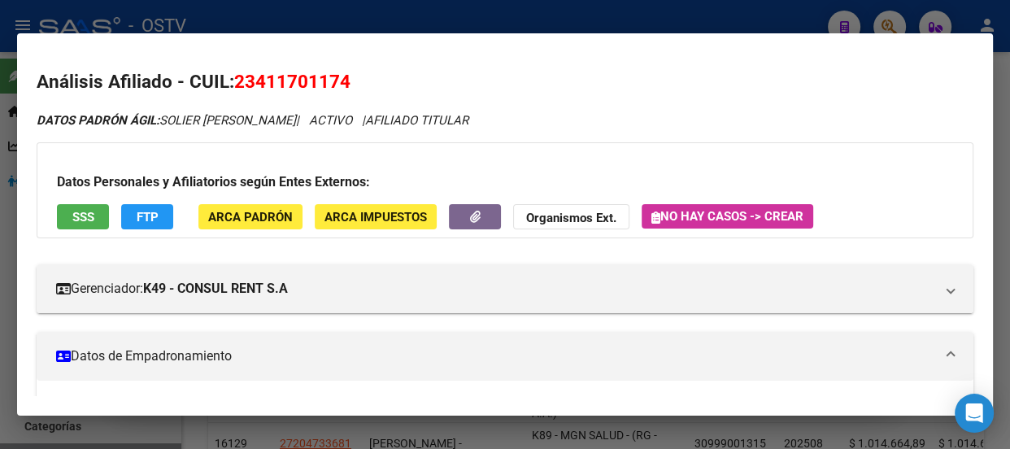 The height and width of the screenshot is (449, 1010). Describe the element at coordinates (250, 216) in the screenshot. I see `button: ARCA Padrón` at that location.